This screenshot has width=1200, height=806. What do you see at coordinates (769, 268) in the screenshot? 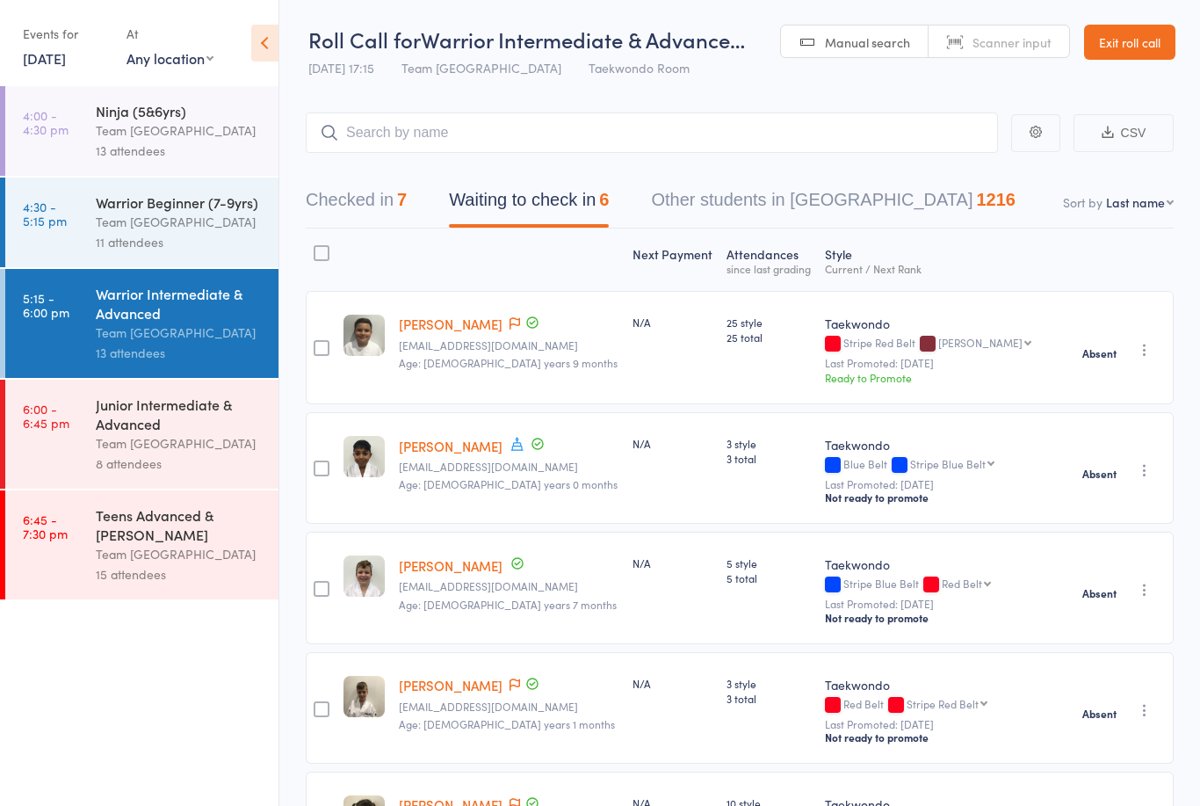
I see `div: since last grading` at bounding box center [769, 268].